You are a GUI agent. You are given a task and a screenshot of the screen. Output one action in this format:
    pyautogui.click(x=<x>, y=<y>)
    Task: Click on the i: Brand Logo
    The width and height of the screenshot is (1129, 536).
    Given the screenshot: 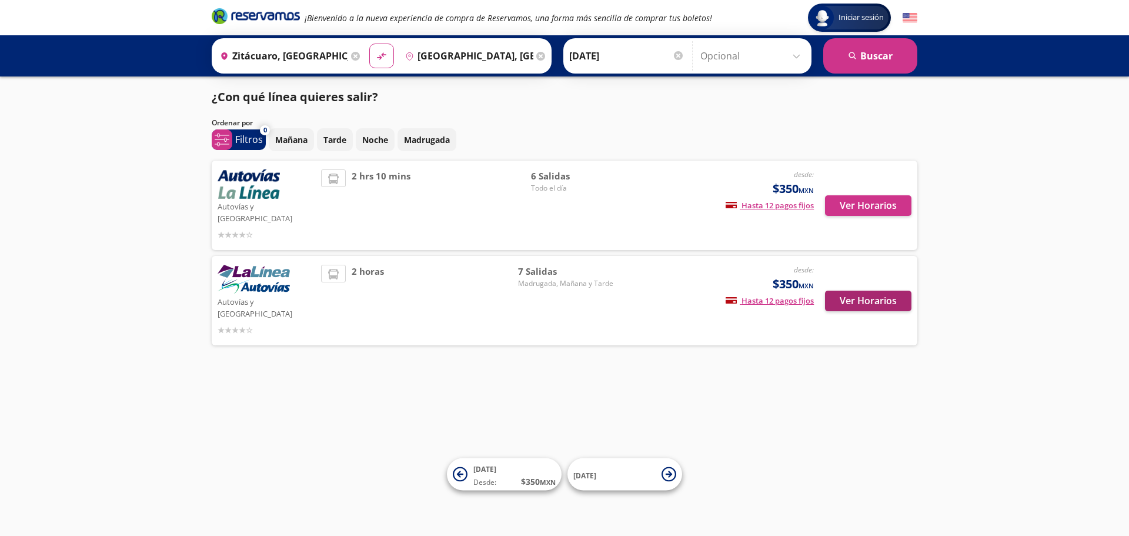 What is the action you would take?
    pyautogui.click(x=256, y=16)
    